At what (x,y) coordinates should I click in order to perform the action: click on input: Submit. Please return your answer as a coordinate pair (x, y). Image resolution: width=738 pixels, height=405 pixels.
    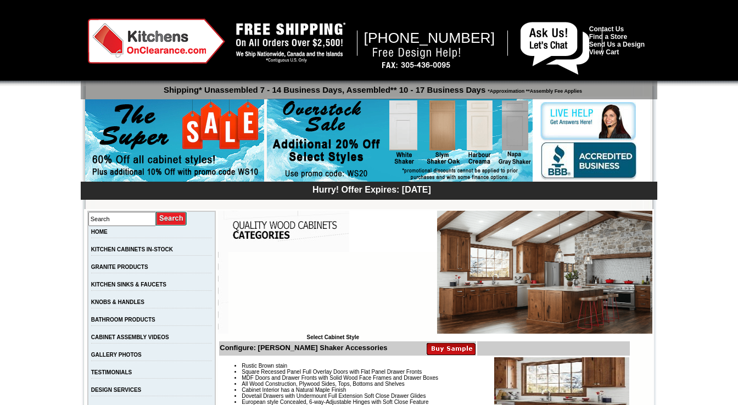
    Looking at the image, I should click on (171, 218).